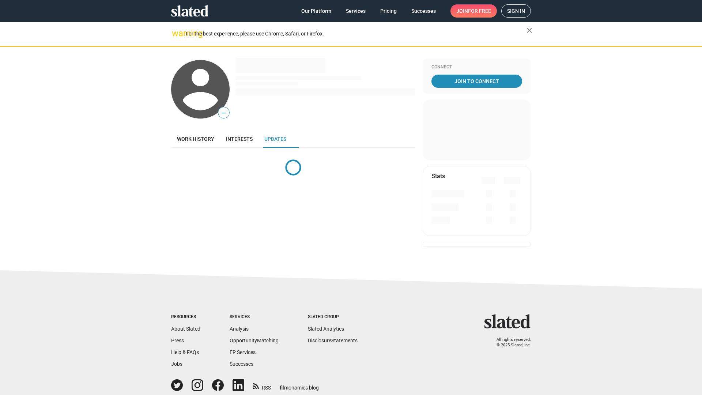 The image size is (702, 395). Describe the element at coordinates (254, 317) in the screenshot. I see `div: Services` at that location.